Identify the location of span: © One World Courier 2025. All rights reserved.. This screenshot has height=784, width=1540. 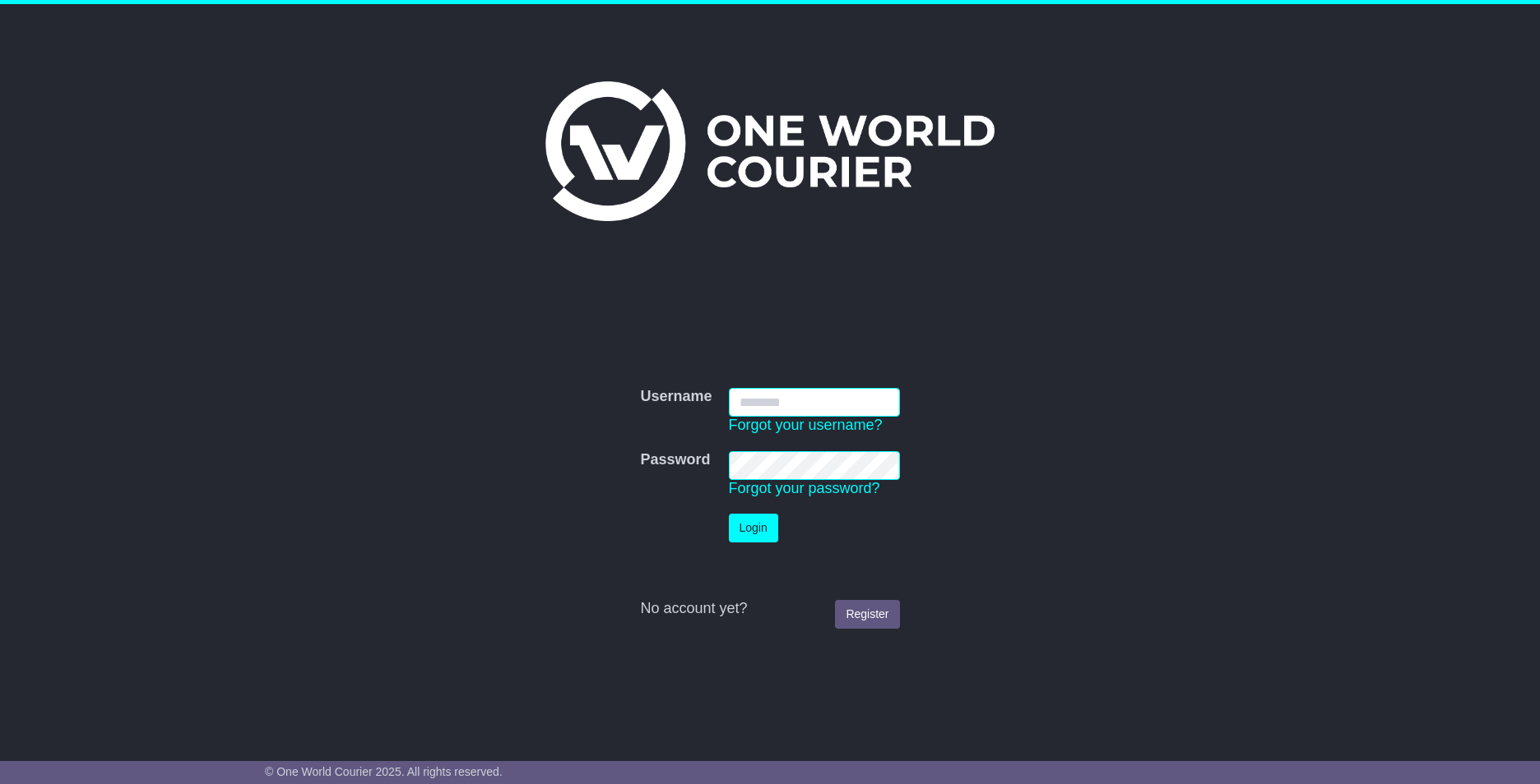
(383, 772).